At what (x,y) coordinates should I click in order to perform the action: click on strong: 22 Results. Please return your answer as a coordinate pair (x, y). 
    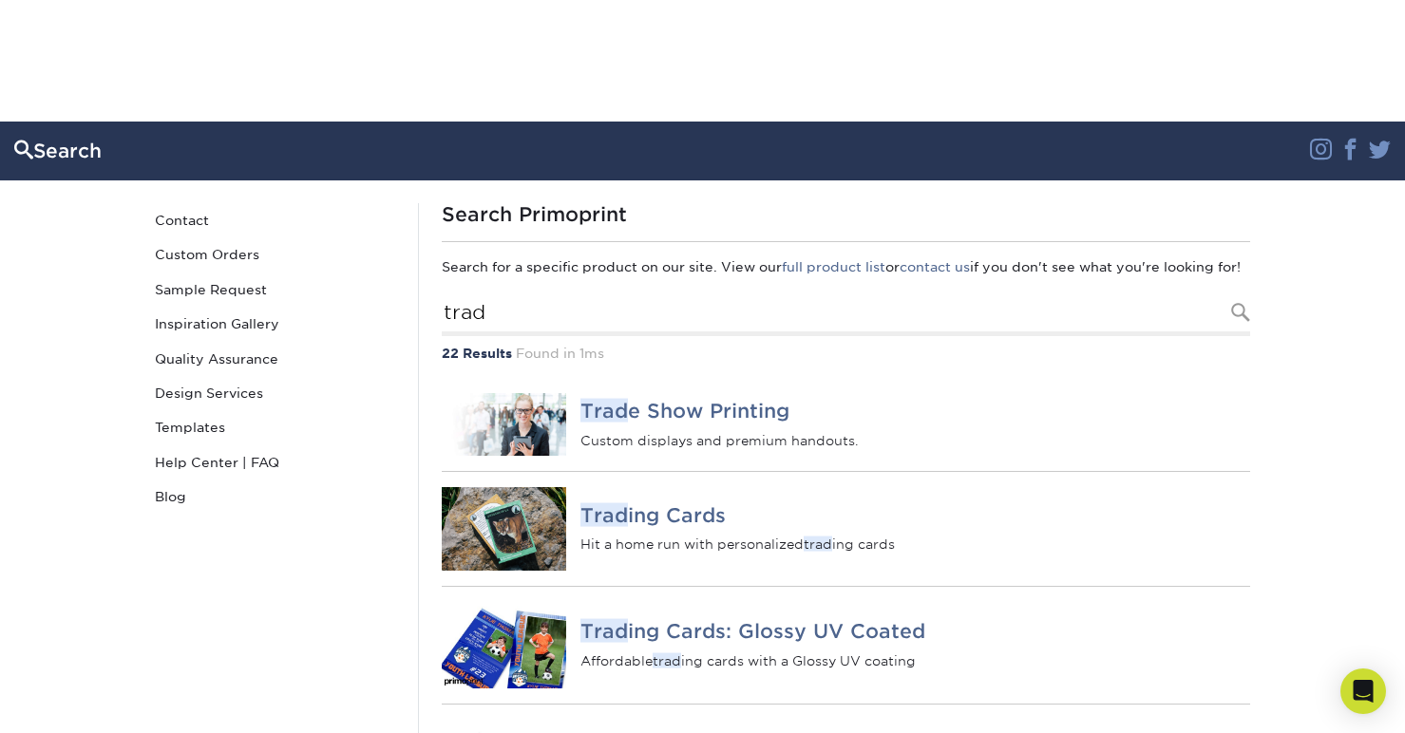
    Looking at the image, I should click on (477, 353).